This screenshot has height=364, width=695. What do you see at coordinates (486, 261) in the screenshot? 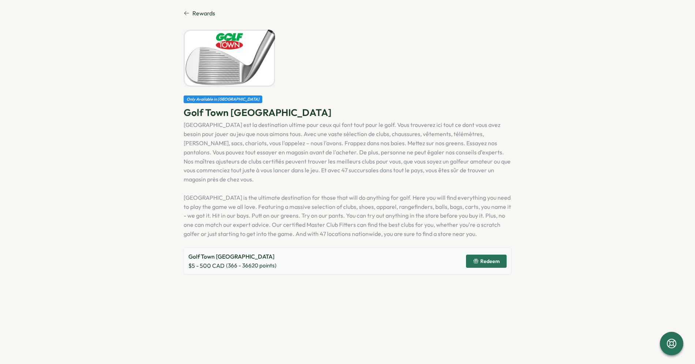
I see `button: Redeem` at bounding box center [486, 261].